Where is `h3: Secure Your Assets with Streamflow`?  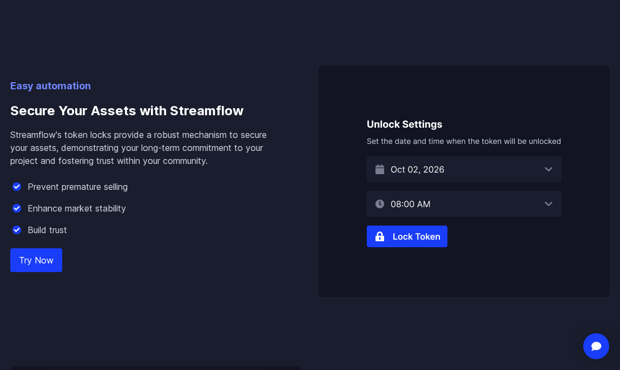
h3: Secure Your Assets with Streamflow is located at coordinates (147, 111).